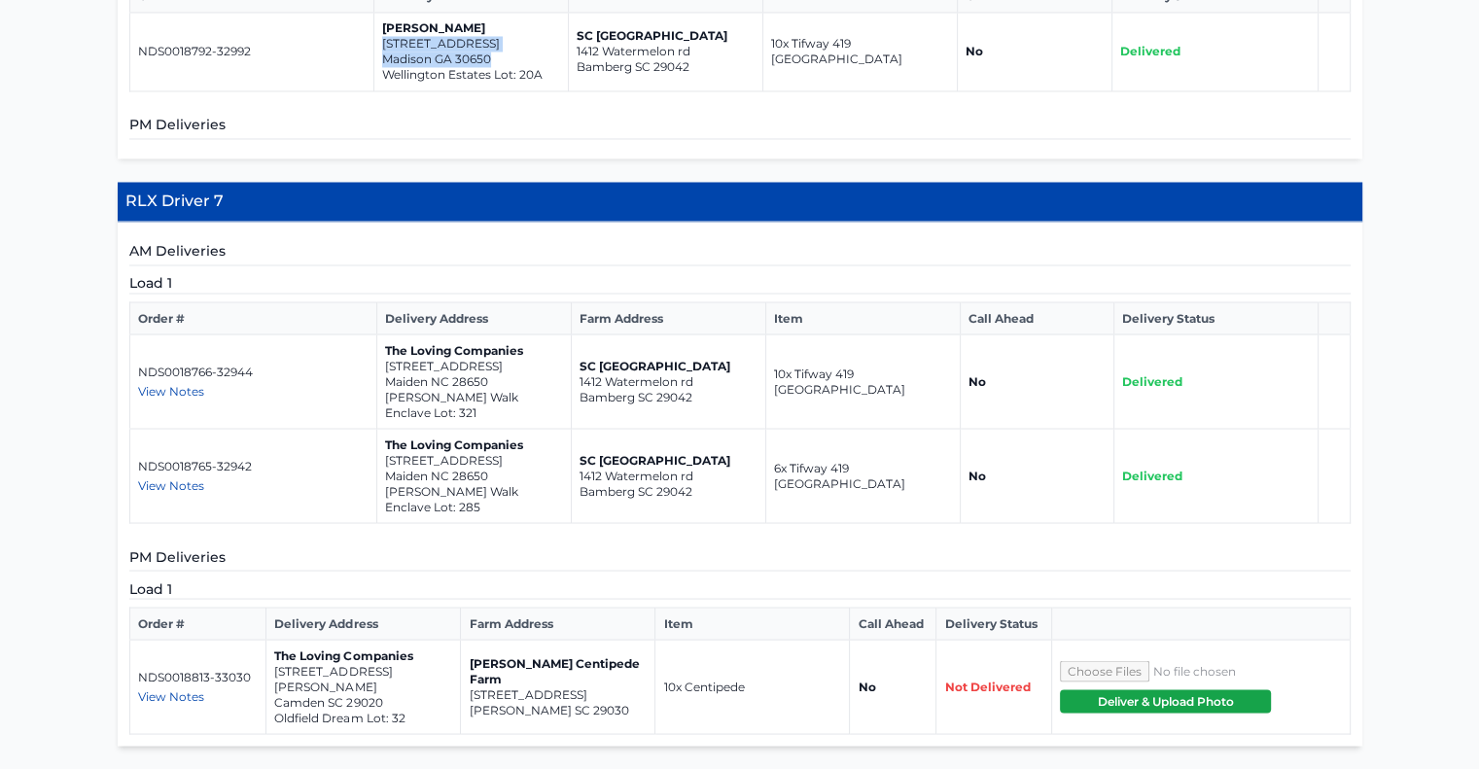 The width and height of the screenshot is (1479, 769). What do you see at coordinates (471, 59) in the screenshot?
I see `p: Madison GA 30650` at bounding box center [471, 59].